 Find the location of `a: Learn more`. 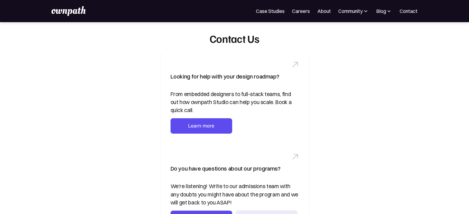

a: Learn more is located at coordinates (201, 126).